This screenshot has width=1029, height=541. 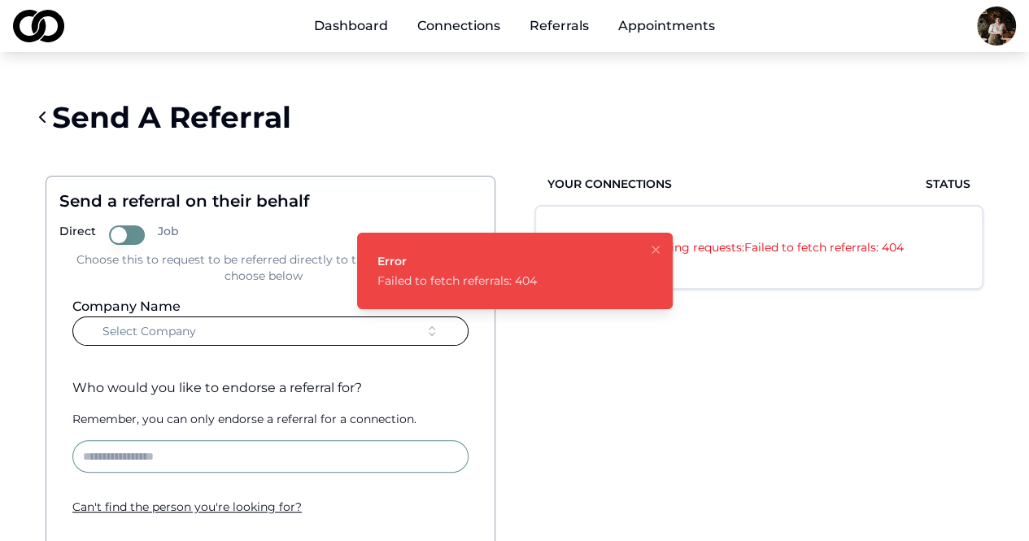 What do you see at coordinates (610, 184) in the screenshot?
I see `span: Your Connections` at bounding box center [610, 184].